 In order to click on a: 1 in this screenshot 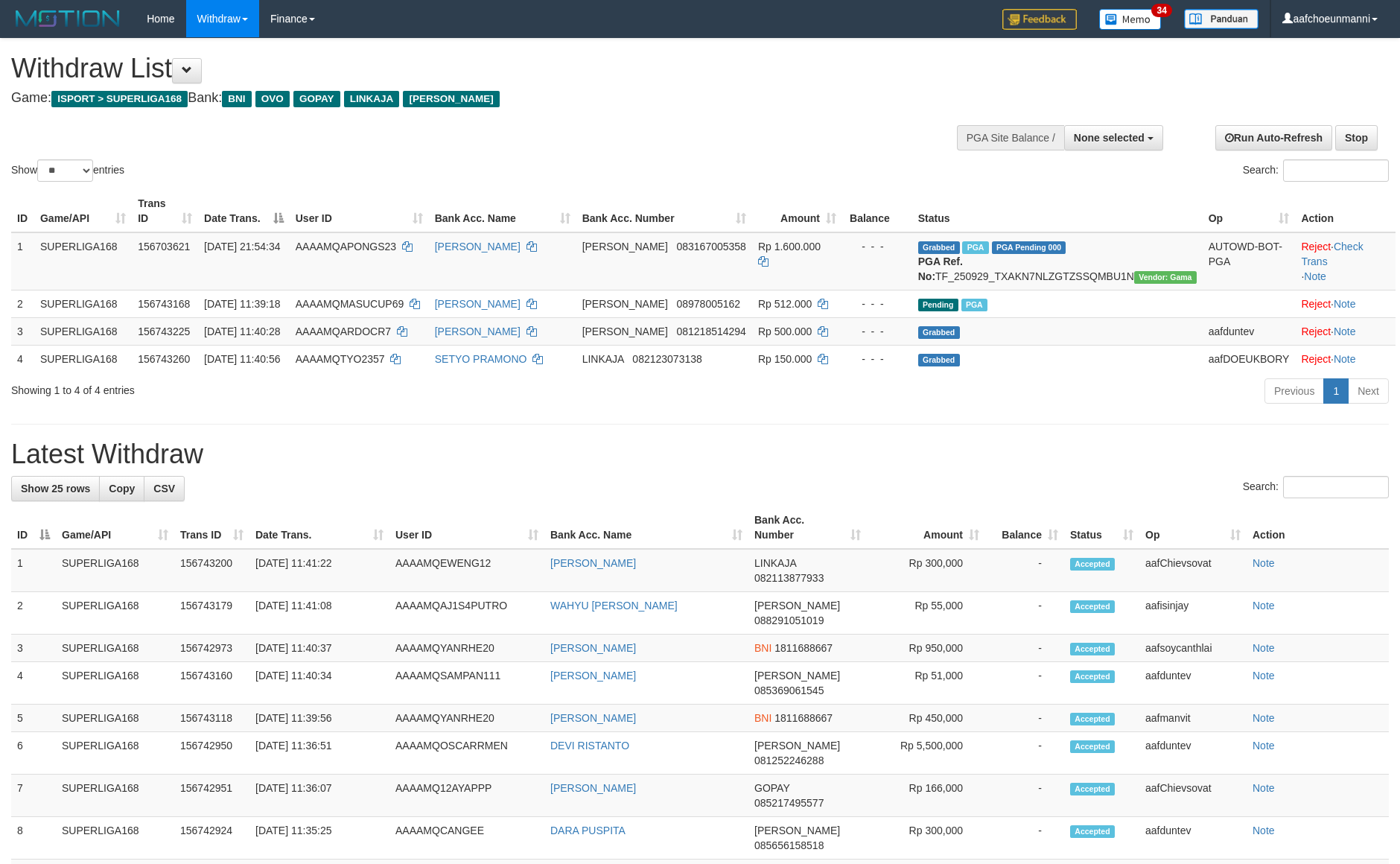, I will do `click(1336, 391)`.